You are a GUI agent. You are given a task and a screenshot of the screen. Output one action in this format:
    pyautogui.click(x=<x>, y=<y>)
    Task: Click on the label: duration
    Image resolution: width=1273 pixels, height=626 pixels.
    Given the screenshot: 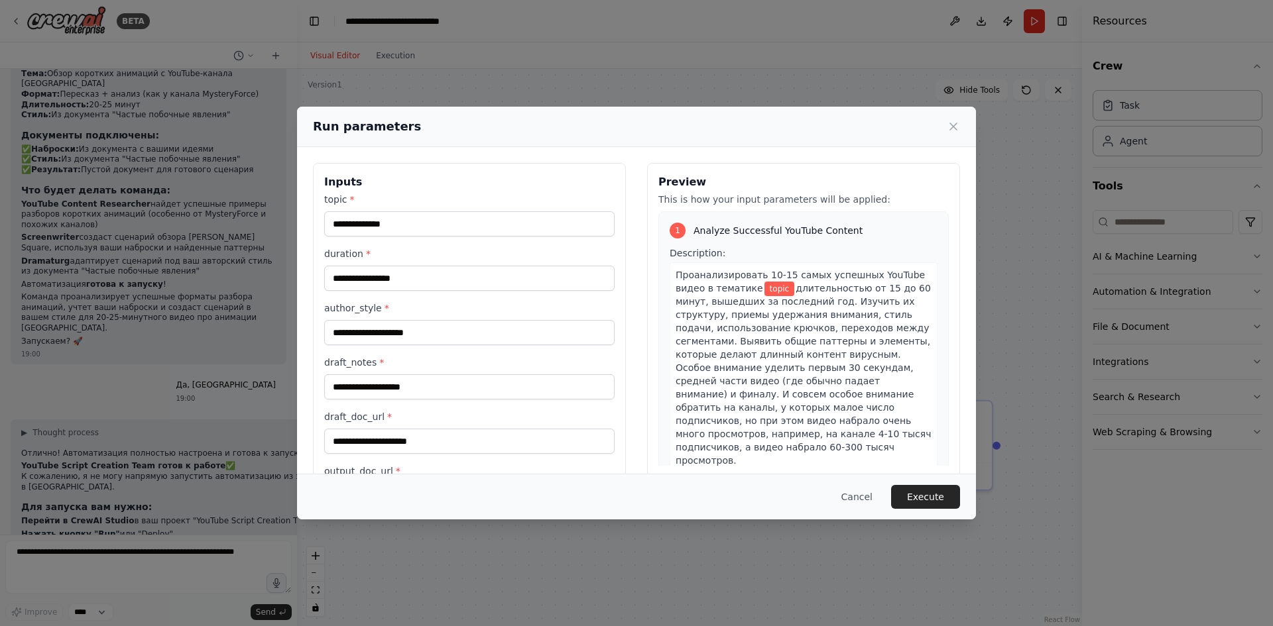 What is the action you would take?
    pyautogui.click(x=469, y=254)
    